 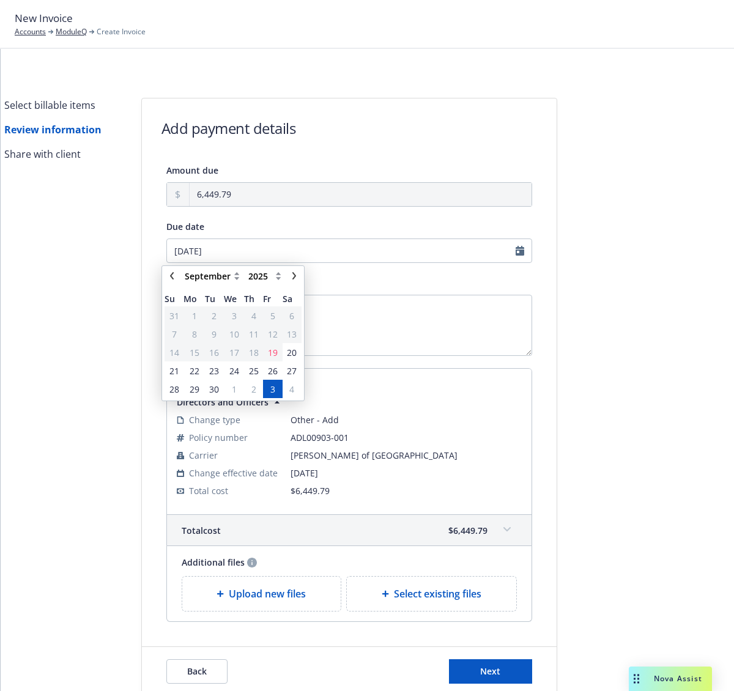 I want to click on span: 22, so click(x=195, y=371).